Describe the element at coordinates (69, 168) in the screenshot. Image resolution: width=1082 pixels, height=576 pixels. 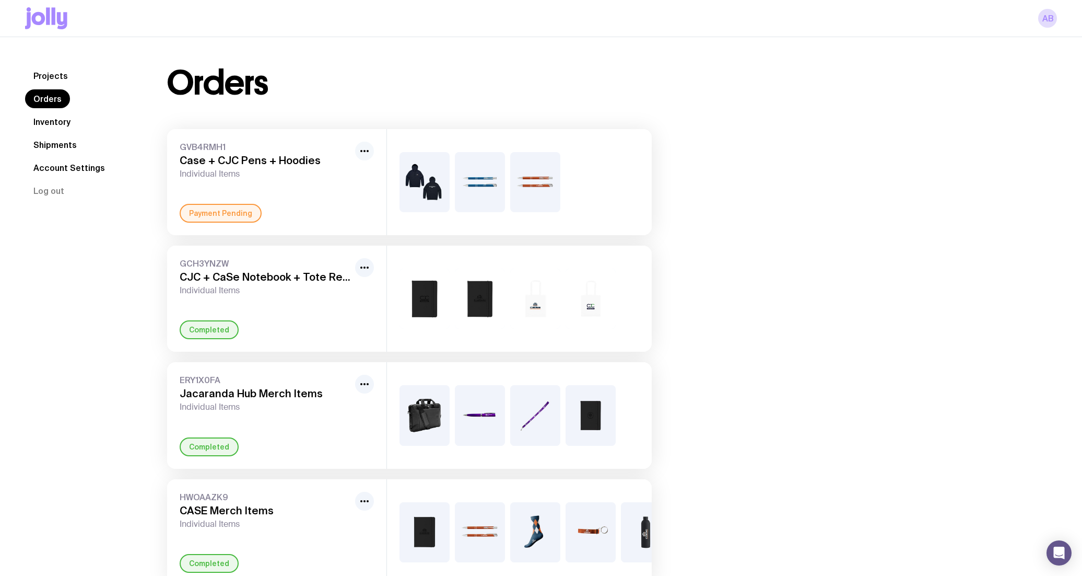
I see `a: Account Settings` at that location.